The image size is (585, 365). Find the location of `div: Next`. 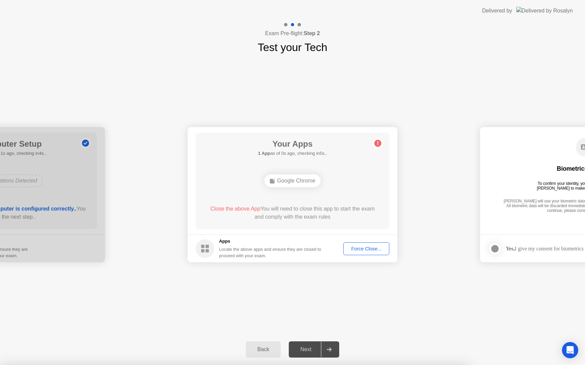

div: Next is located at coordinates (306, 350).